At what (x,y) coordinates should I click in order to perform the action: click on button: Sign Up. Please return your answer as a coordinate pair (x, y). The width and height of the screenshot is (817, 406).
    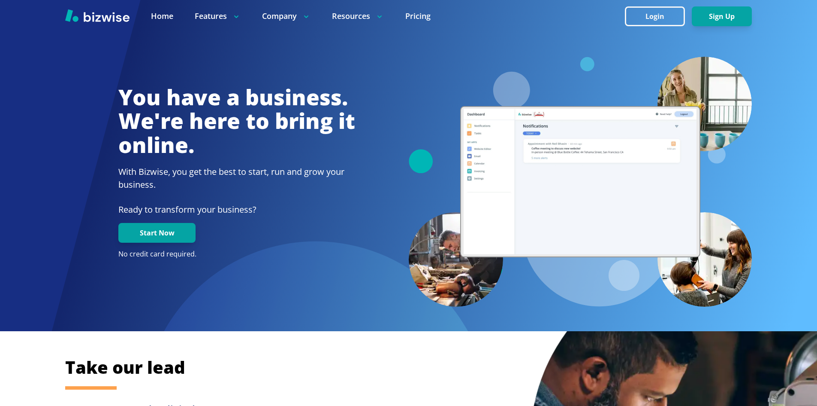
    Looking at the image, I should click on (722, 16).